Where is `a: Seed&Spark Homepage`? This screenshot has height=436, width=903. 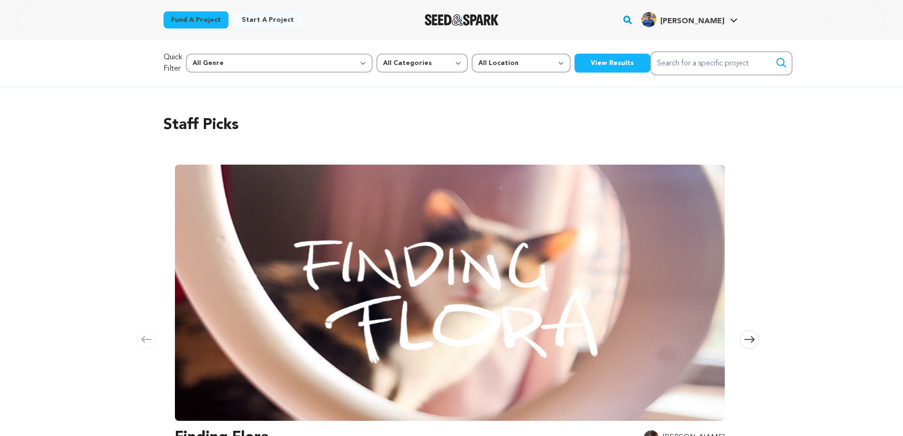 a: Seed&Spark Homepage is located at coordinates (462, 20).